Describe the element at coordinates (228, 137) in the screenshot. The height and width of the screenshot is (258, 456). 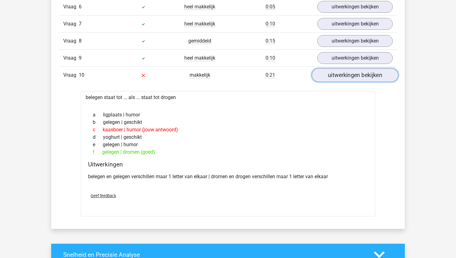
I see `div: yoghurt | geschikt` at that location.